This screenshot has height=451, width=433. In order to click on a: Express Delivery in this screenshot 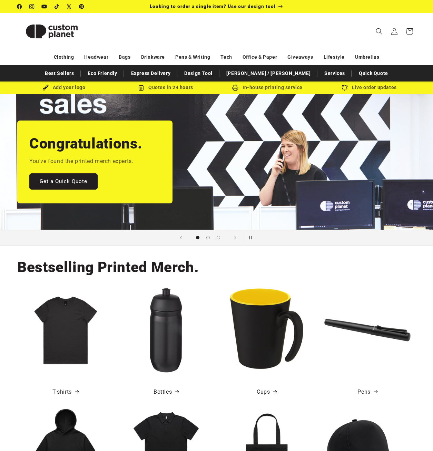, I will do `click(151, 73)`.